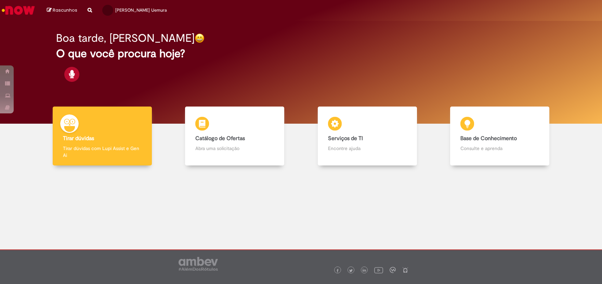 This screenshot has height=284, width=602. I want to click on a: Base de Conhecimento Consulte e aprenda, so click(500, 136).